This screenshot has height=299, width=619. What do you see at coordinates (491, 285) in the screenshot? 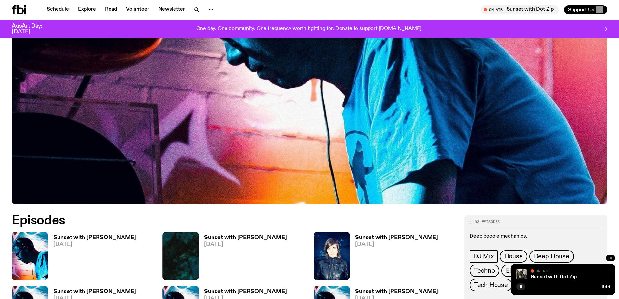
I see `a: Tech House` at bounding box center [491, 285].